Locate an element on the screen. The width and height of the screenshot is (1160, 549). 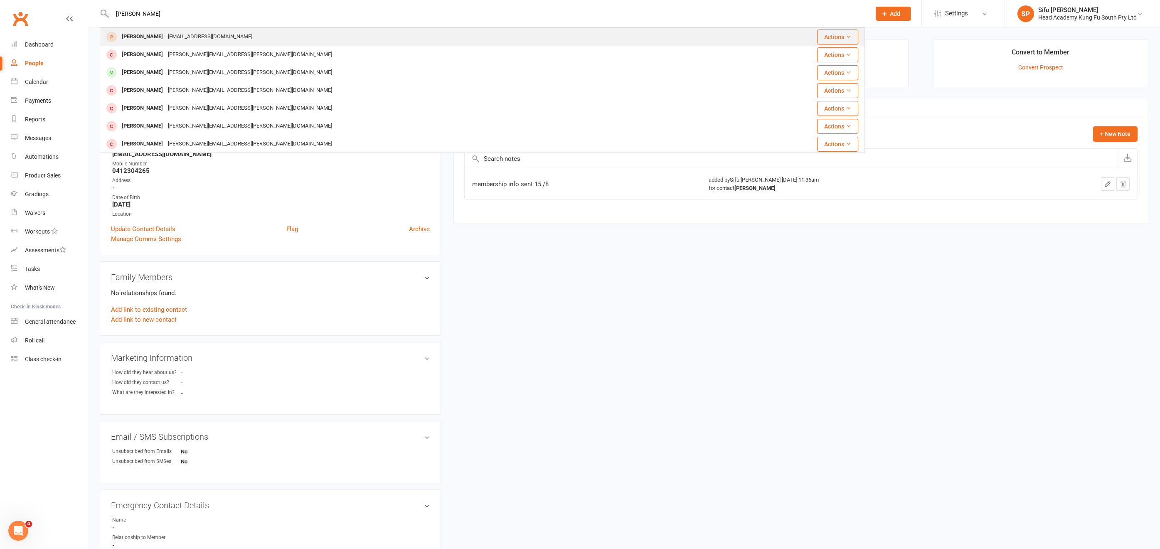
div: How did they hear about us? is located at coordinates (146, 373).